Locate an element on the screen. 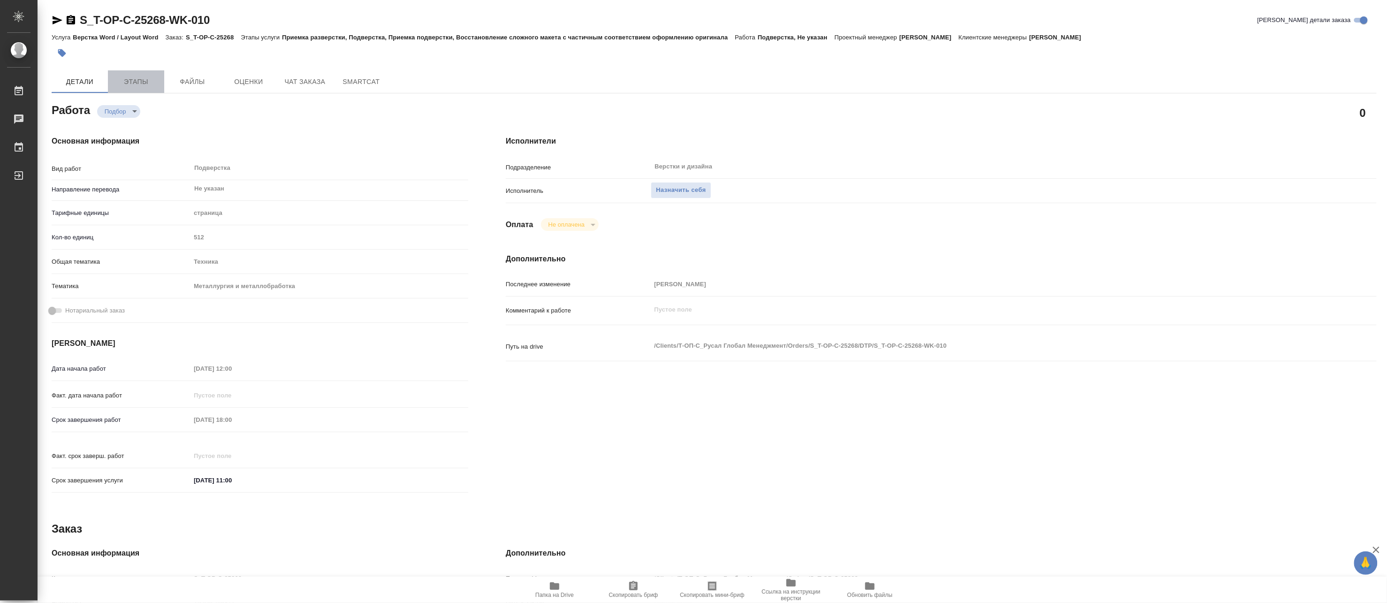  button: Папка на Drive is located at coordinates (554, 590).